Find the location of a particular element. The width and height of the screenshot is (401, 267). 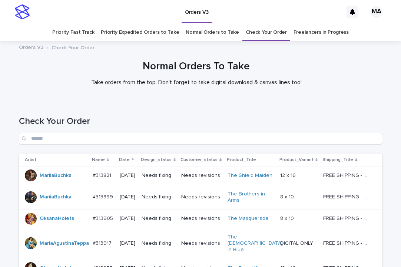

a: The Masquerade is located at coordinates (248, 218).